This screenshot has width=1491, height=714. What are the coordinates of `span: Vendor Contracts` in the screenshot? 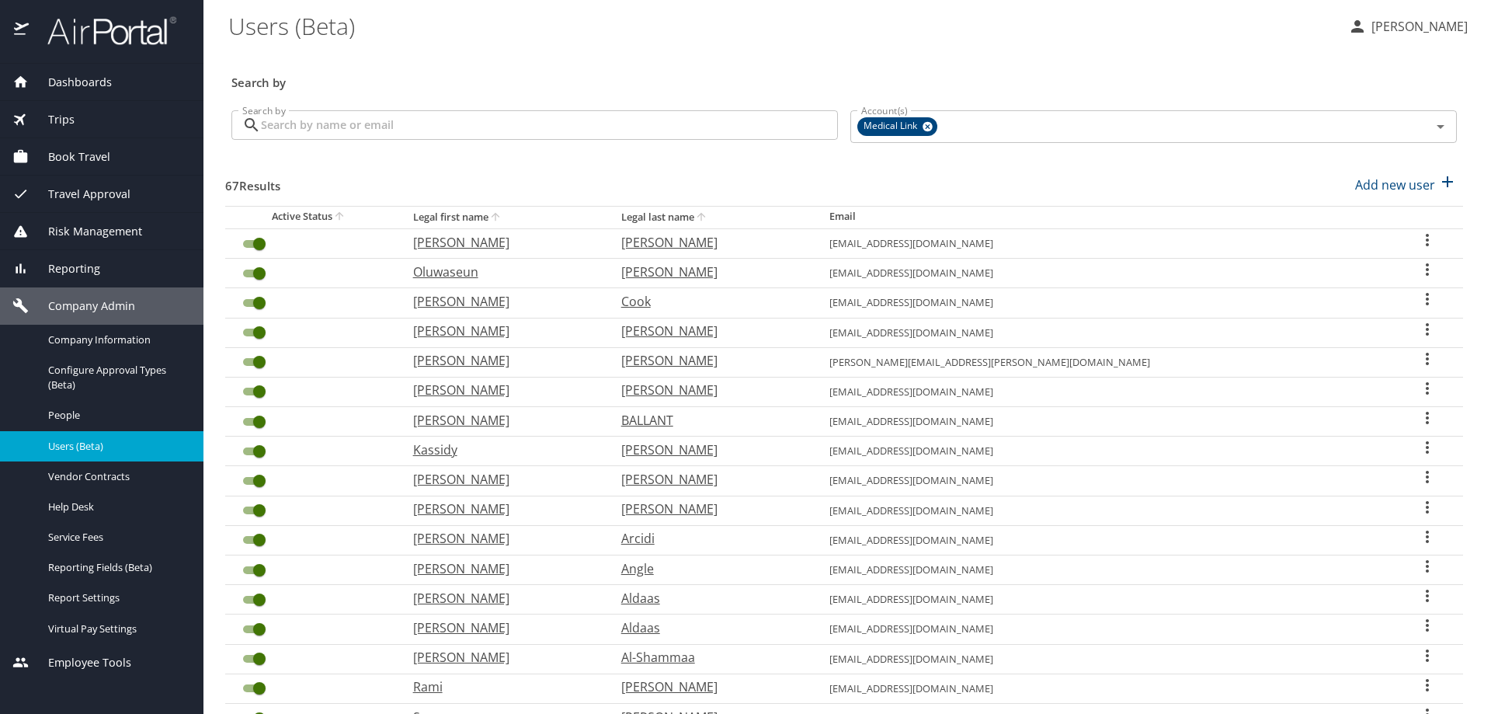 It's located at (116, 476).